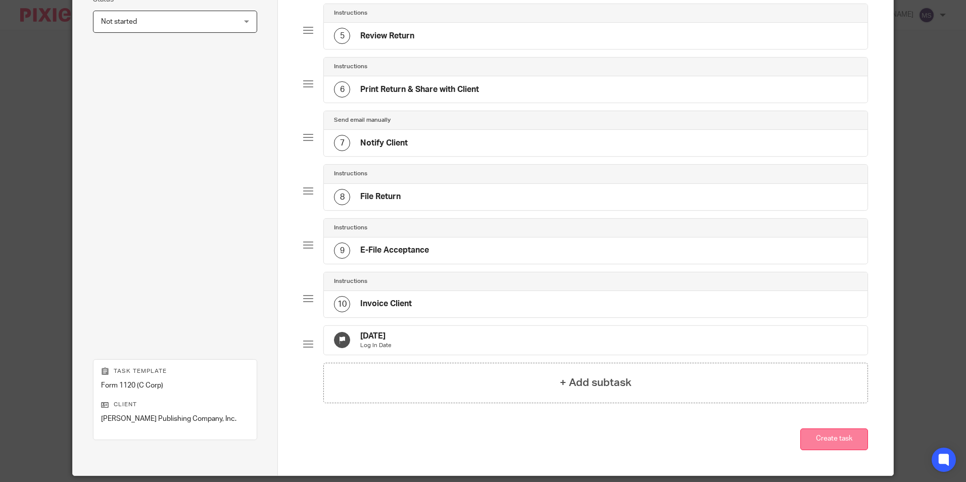  I want to click on h4: E-File Acceptance, so click(394, 250).